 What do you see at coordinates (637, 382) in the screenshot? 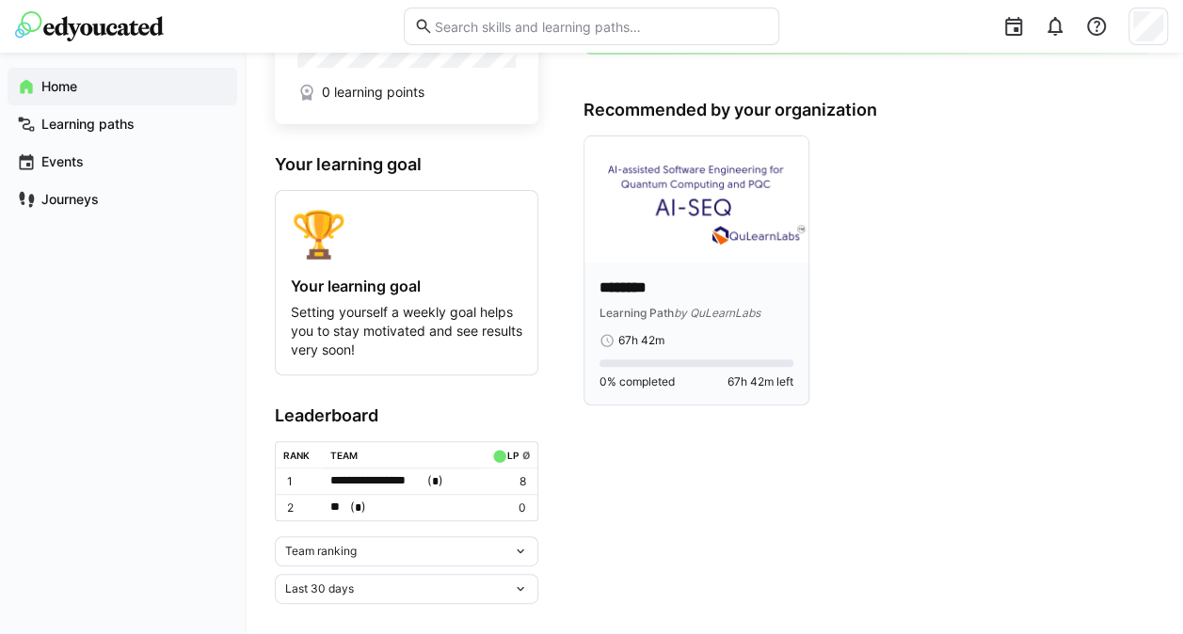
I see `span: 0% completed` at bounding box center [637, 382].